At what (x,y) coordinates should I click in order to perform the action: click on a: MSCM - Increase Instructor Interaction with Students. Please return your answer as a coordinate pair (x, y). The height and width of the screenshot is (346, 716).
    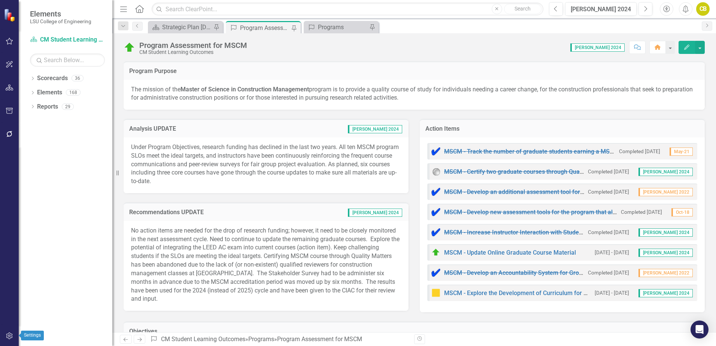
    Looking at the image, I should click on (516, 232).